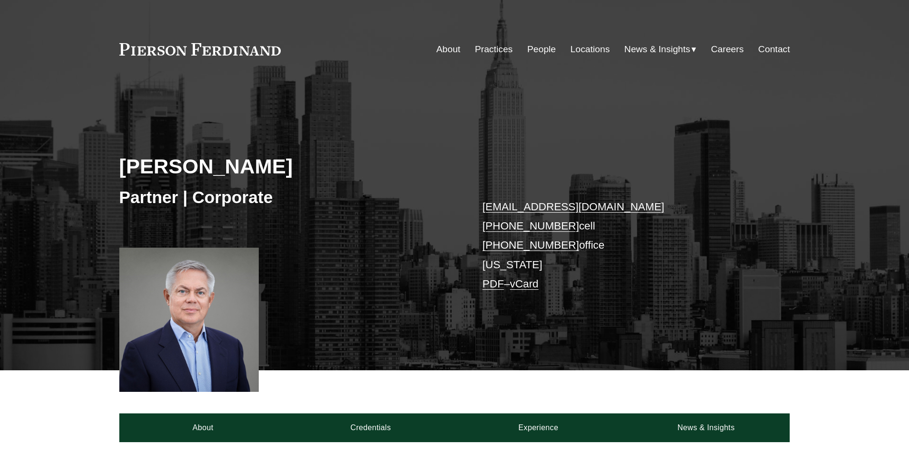  What do you see at coordinates (660, 49) in the screenshot?
I see `a: folder dropdown` at bounding box center [660, 49].